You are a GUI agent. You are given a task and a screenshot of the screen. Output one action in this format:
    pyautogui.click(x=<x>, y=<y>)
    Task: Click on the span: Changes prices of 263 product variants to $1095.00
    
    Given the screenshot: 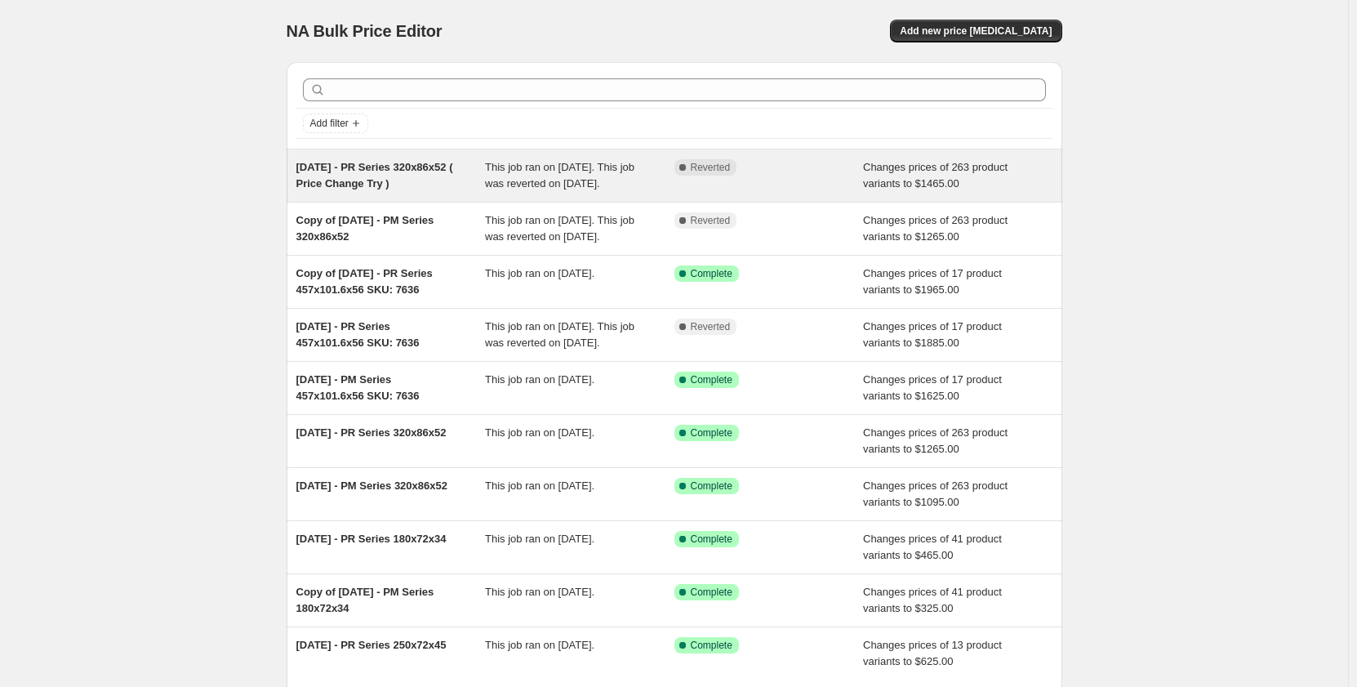 What is the action you would take?
    pyautogui.click(x=935, y=493)
    